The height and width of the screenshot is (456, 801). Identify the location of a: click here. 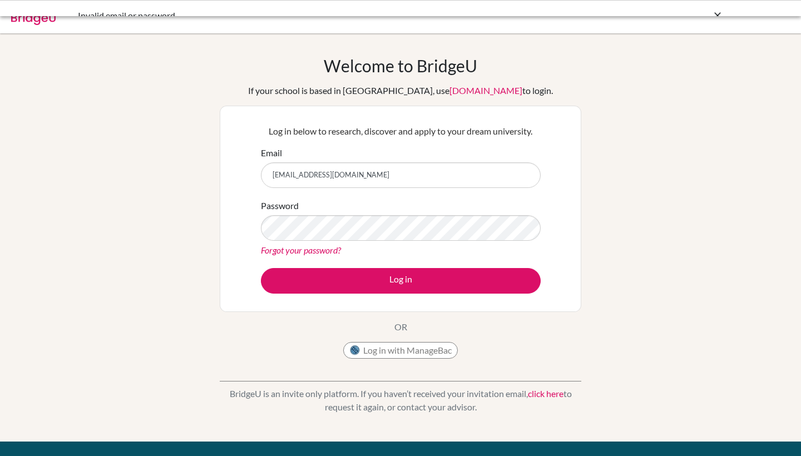
(546, 393).